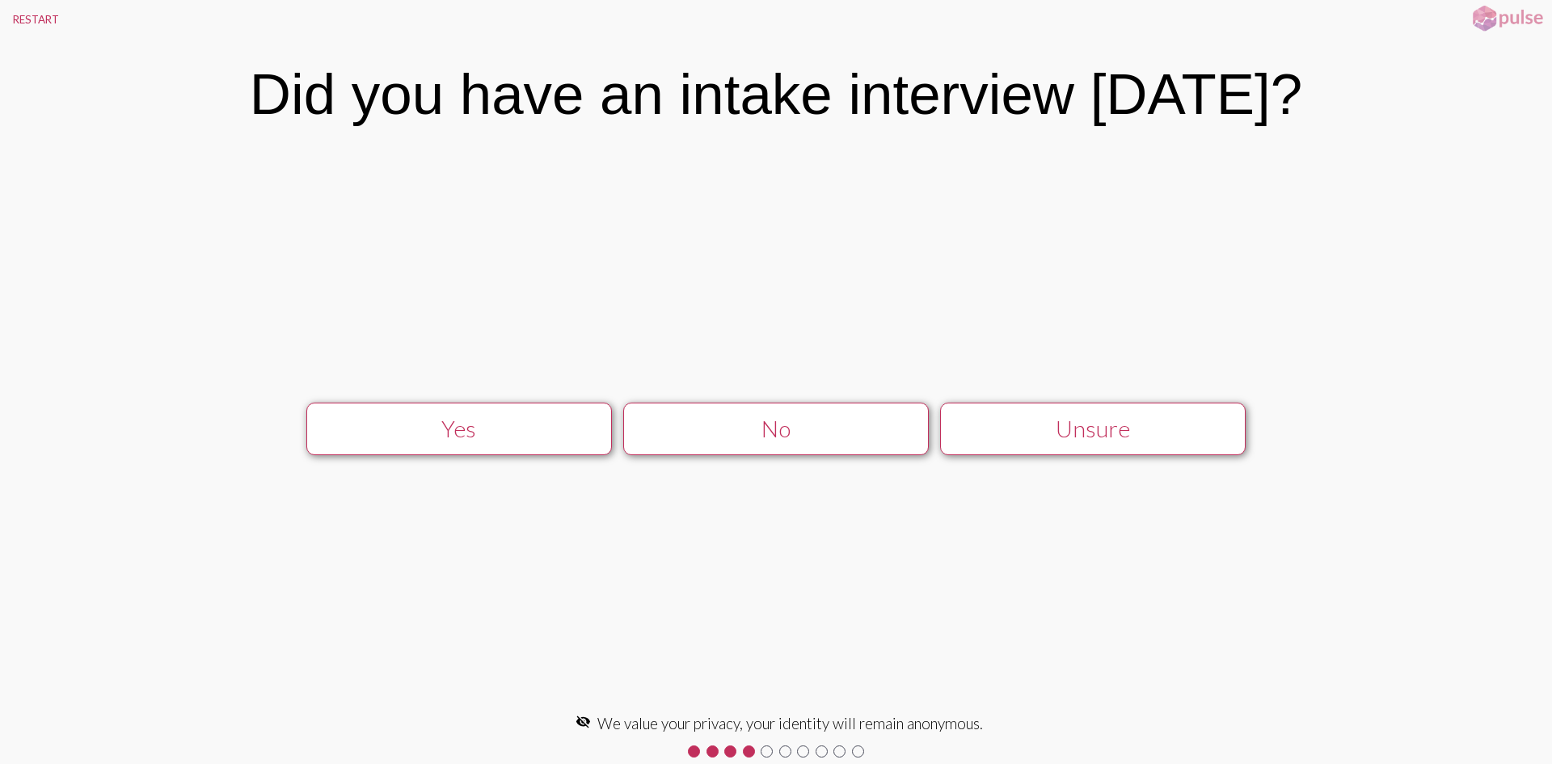 This screenshot has height=764, width=1552. What do you see at coordinates (1093, 428) in the screenshot?
I see `button: Unsure` at bounding box center [1093, 428].